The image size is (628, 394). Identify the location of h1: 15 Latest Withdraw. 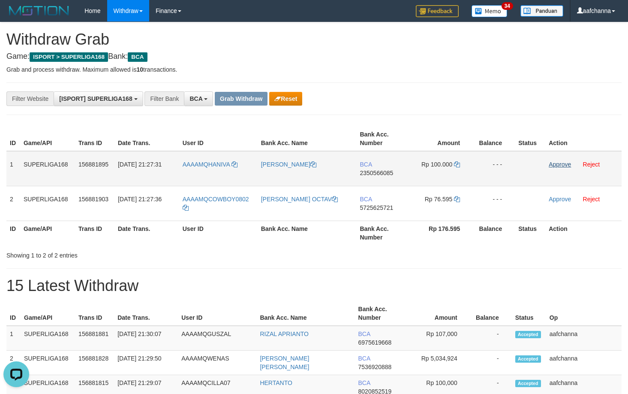
(314, 286).